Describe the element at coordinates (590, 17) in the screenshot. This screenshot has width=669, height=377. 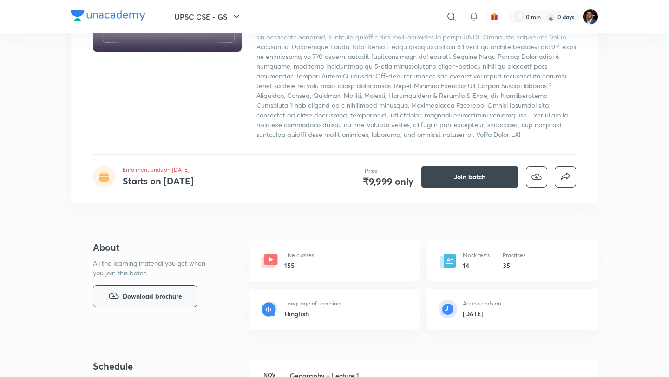
I see `img: Amber Nigam` at that location.